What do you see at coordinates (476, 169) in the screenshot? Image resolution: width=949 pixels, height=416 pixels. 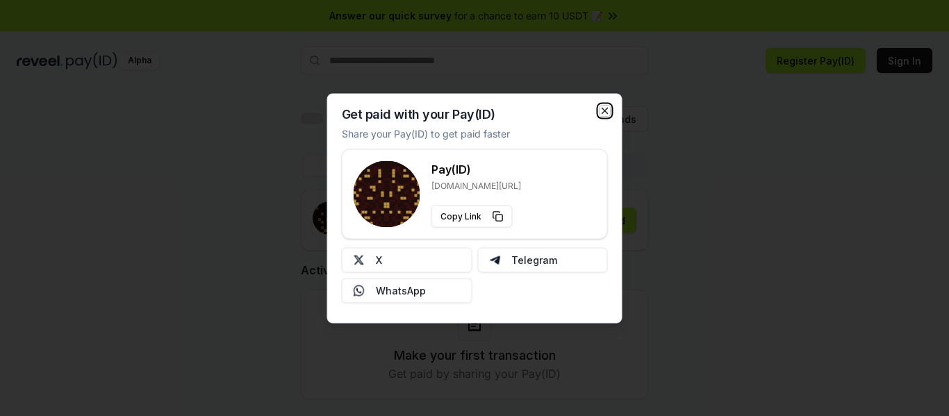 I see `h3: Pay(ID)` at bounding box center [476, 169].